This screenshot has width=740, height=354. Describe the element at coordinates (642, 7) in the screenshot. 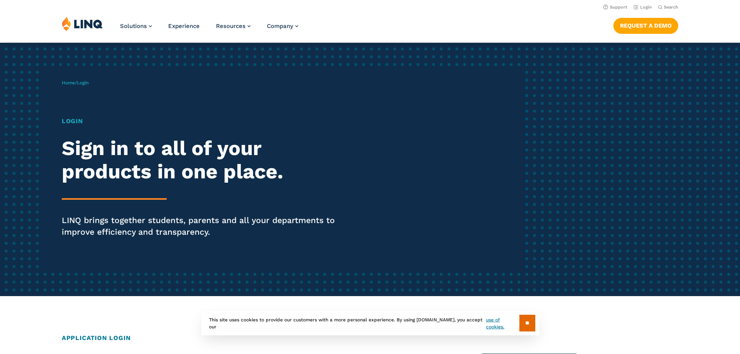

I see `a: Login` at that location.